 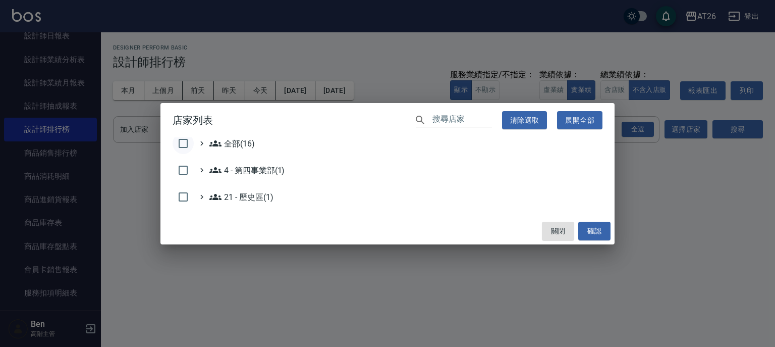 I want to click on button: 展開全部, so click(x=580, y=120).